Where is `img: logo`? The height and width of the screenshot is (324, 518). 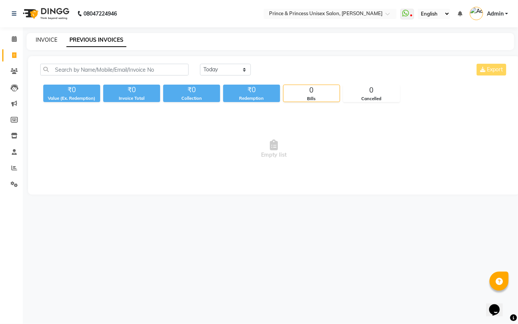
img: logo is located at coordinates (45, 14).